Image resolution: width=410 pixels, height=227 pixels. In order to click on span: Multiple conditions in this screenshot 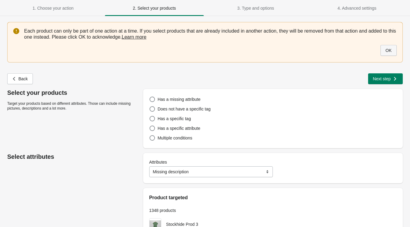, I will do `click(175, 138)`.